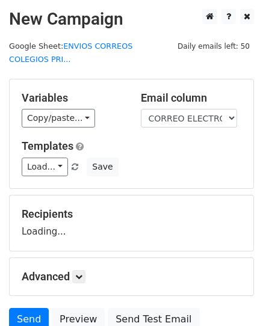 The image size is (263, 326). Describe the element at coordinates (131, 223) in the screenshot. I see `div: Loading...` at that location.